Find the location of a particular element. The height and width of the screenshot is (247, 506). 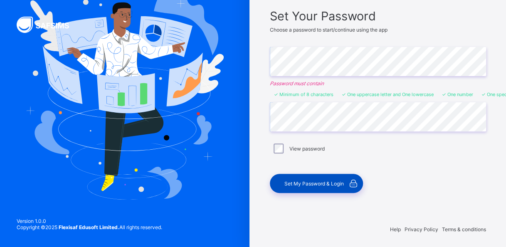

img: SAFSIMS Logo is located at coordinates (48, 25).